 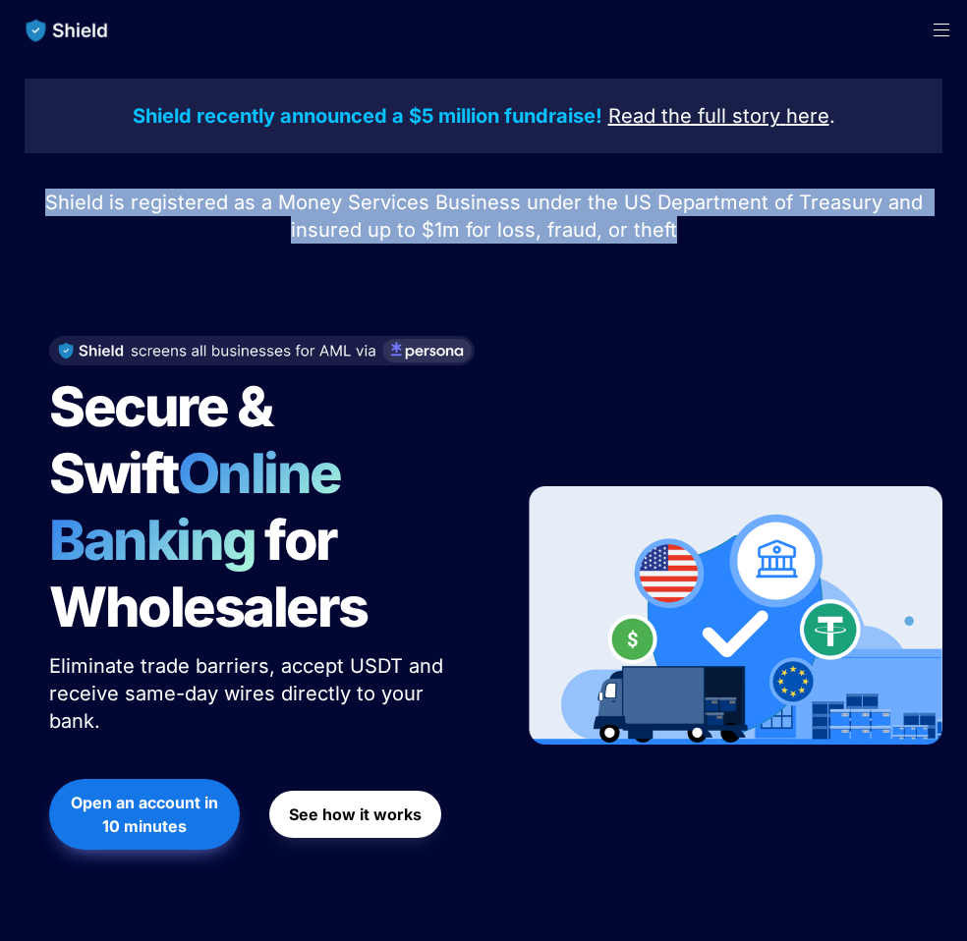 What do you see at coordinates (249, 694) in the screenshot?
I see `span: Eliminate trade barriers, accept USDT and receive same-day wires directly to your bank.` at bounding box center [249, 694].